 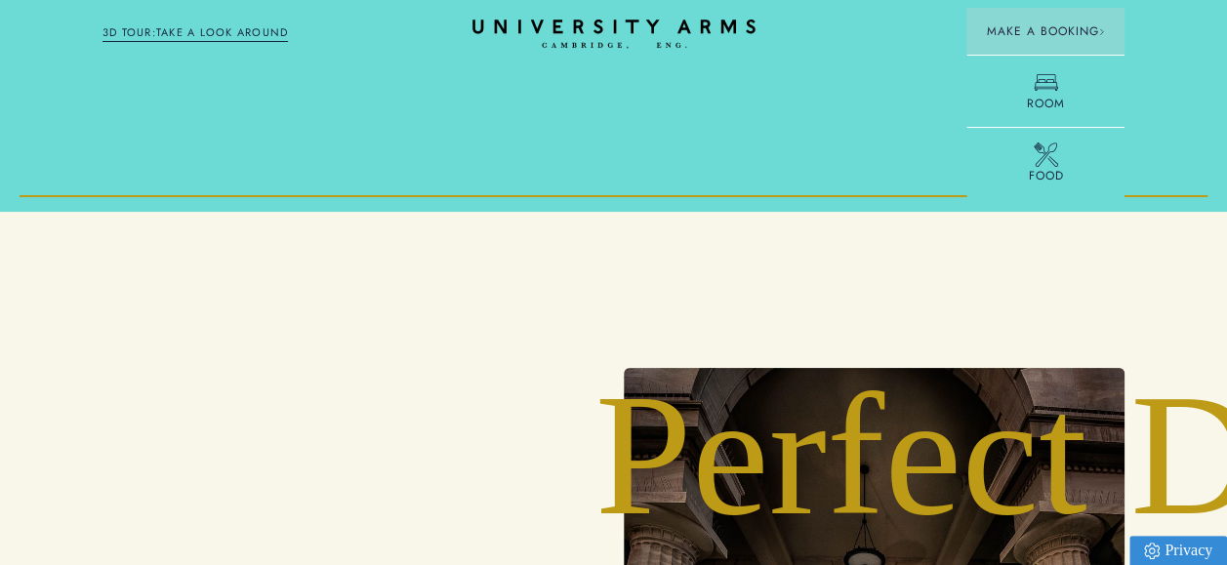 I want to click on span: Room, so click(x=1045, y=103).